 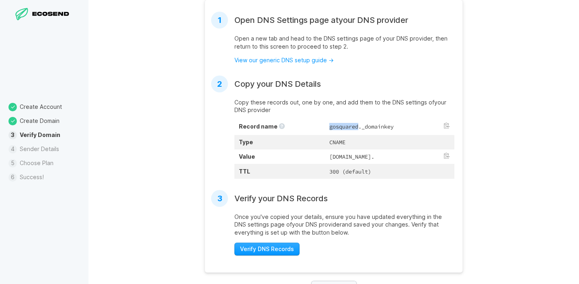 I want to click on a: View our generic DNS setup guide →, so click(x=284, y=60).